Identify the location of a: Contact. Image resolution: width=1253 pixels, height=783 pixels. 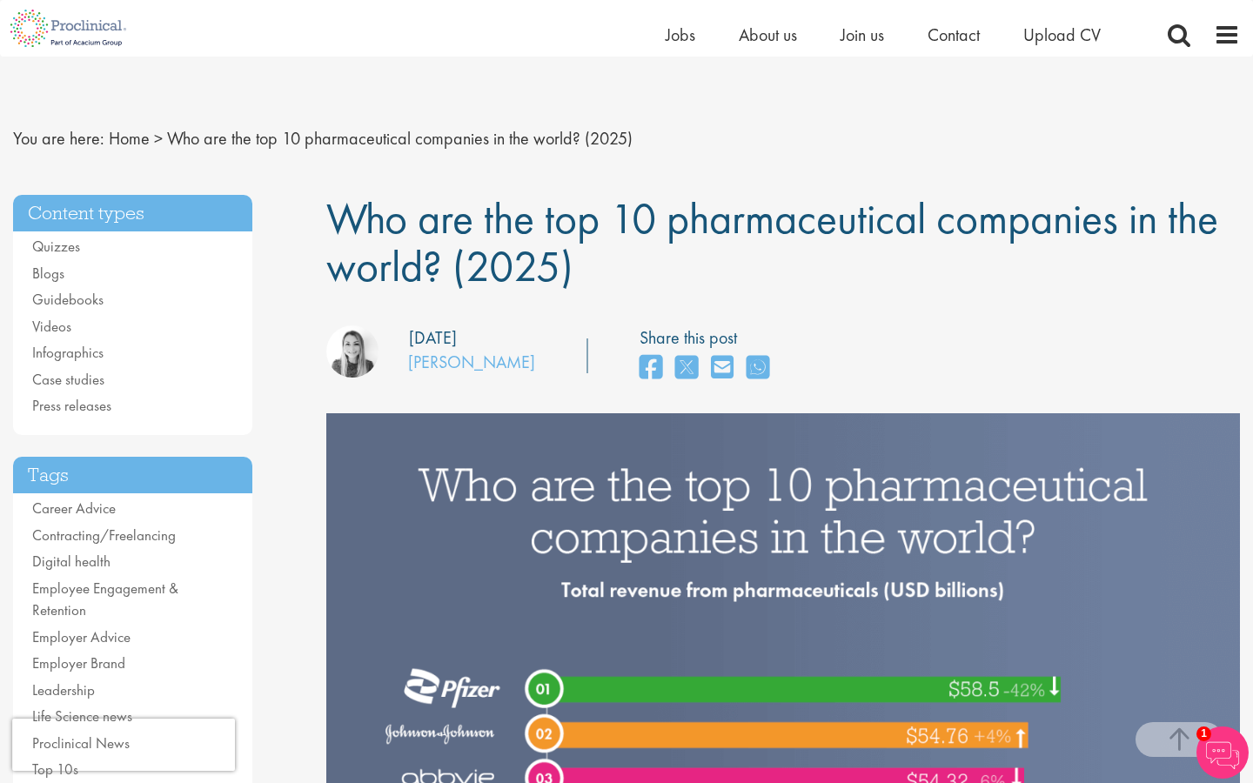
(954, 35).